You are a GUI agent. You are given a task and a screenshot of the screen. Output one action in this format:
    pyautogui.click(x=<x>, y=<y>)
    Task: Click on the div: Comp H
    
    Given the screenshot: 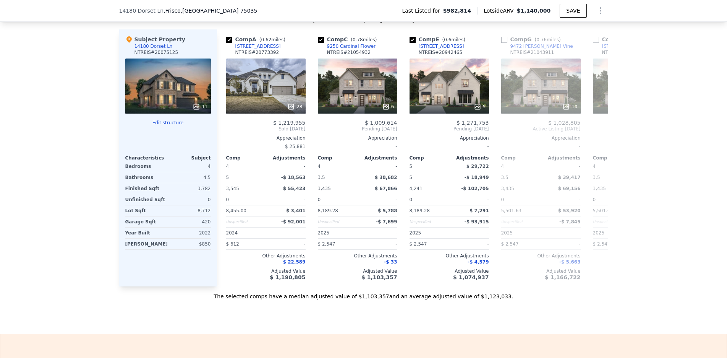 What is the action you would take?
    pyautogui.click(x=624, y=39)
    